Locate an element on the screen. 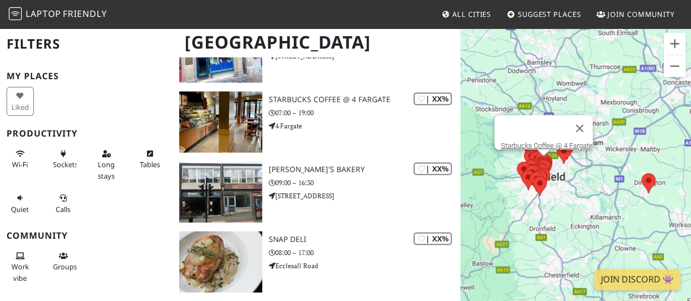 The image size is (691, 301). h3: Snap Deli is located at coordinates (364, 239).